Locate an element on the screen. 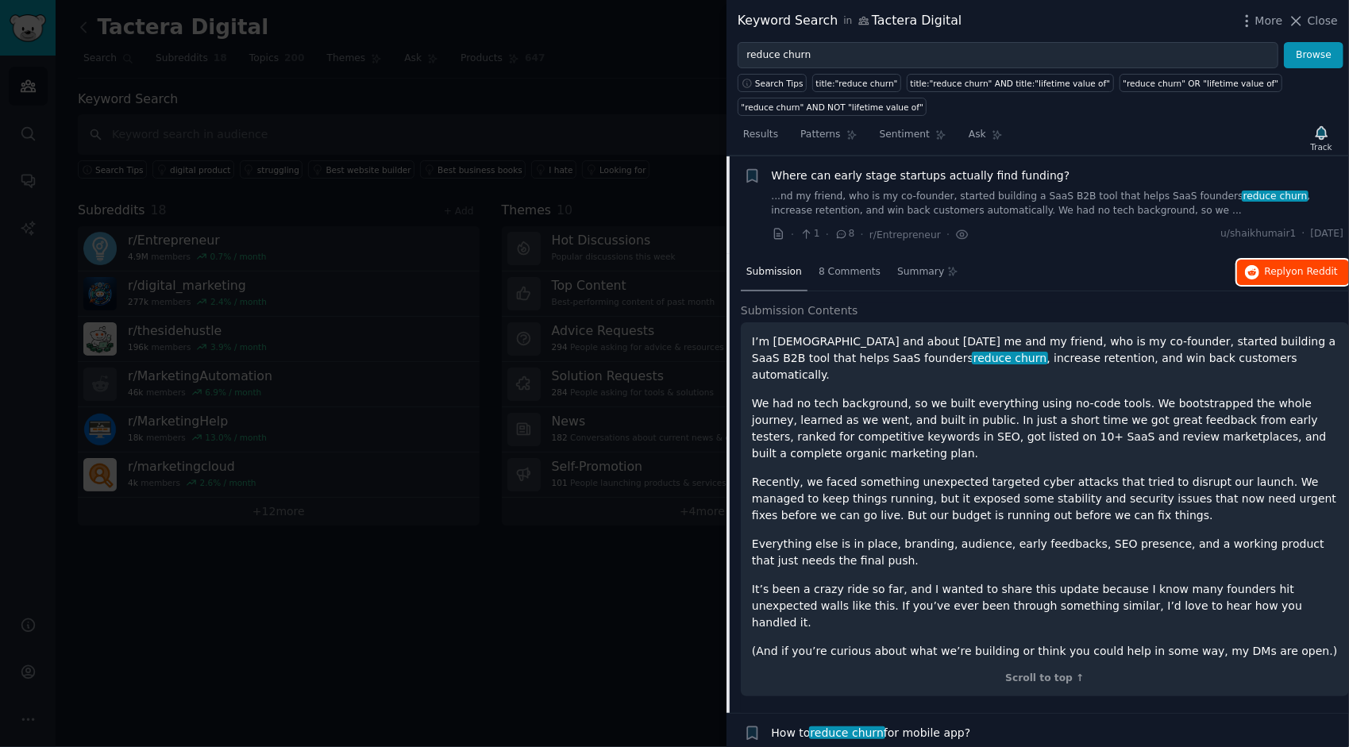  p: Recently, we faced something unexpected targeted cyber attacks that tried to disrupt our launch. ... is located at coordinates (1045, 499).